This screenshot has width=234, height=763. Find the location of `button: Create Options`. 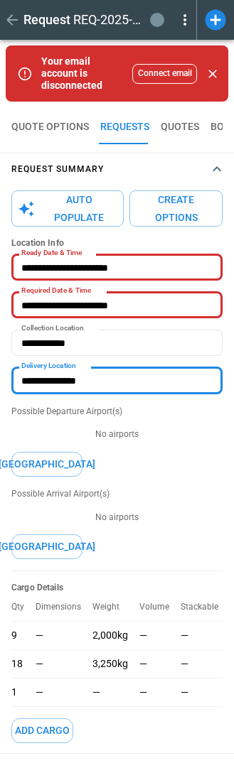

button: Create Options is located at coordinates (175, 208).